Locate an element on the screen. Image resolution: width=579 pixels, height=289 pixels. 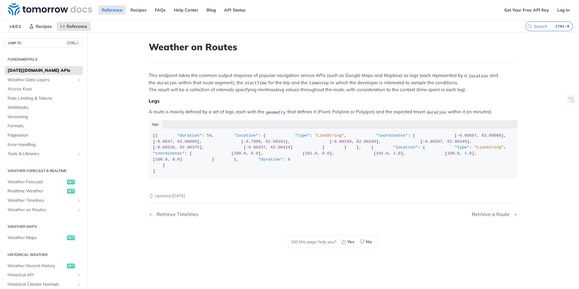
span: Weather Timelines is located at coordinates (41, 201).